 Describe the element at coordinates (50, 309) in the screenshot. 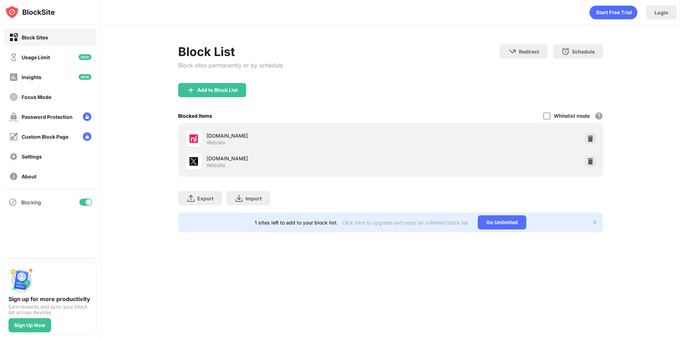

I see `div: Earn rewards and sync your block list across devices` at that location.